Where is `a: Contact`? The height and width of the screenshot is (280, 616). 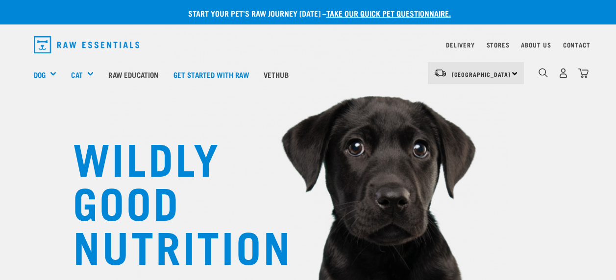 a: Contact is located at coordinates (577, 45).